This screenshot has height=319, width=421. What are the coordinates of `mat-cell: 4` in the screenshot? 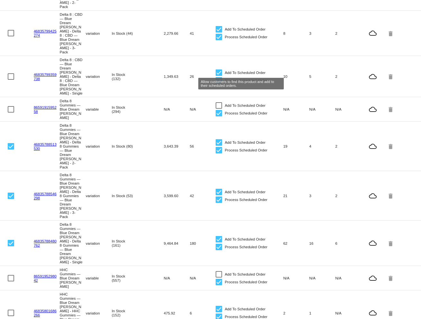 It's located at (322, 146).